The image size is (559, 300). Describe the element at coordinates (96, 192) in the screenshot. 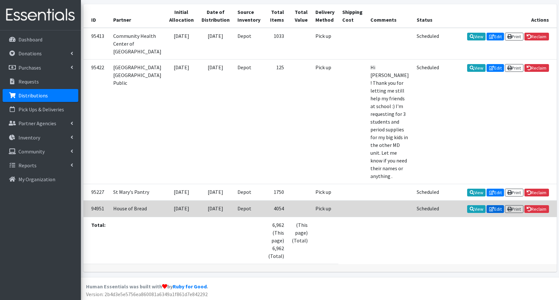

I see `td: 95227` at that location.